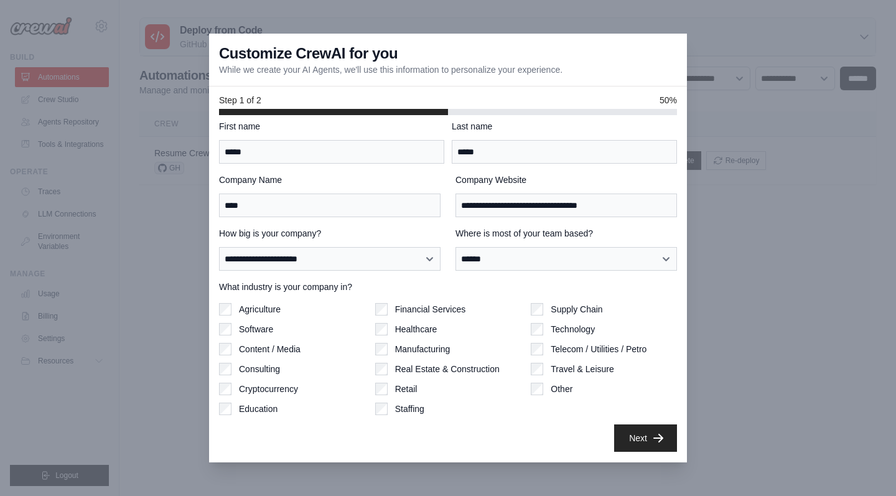 The image size is (896, 496). I want to click on label: Healthcare, so click(416, 329).